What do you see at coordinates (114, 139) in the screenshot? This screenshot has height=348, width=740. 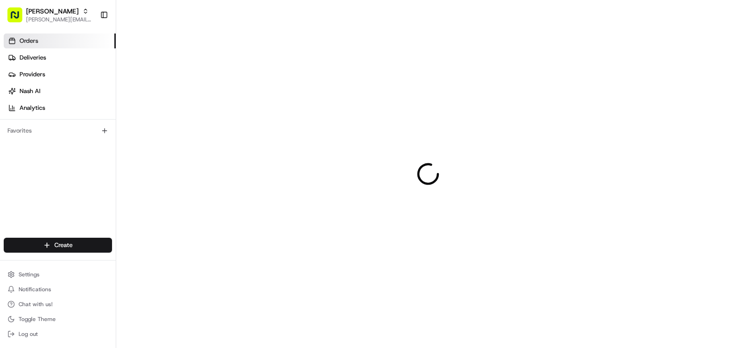 I see `a: 💻API Documentation` at bounding box center [114, 139].